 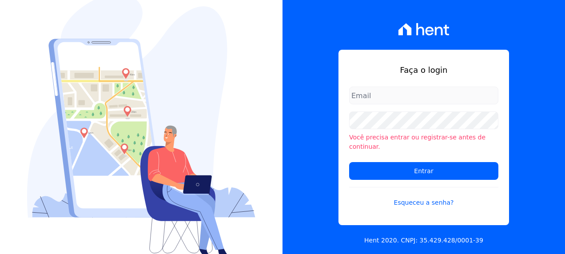 What do you see at coordinates (424, 171) in the screenshot?
I see `input: Entrar` at bounding box center [424, 171].